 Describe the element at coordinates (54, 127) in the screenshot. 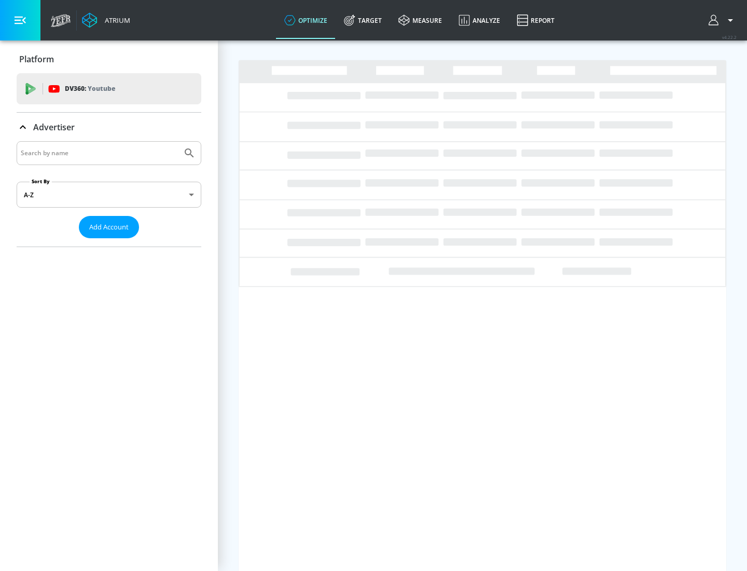

I see `p: Advertiser` at that location.